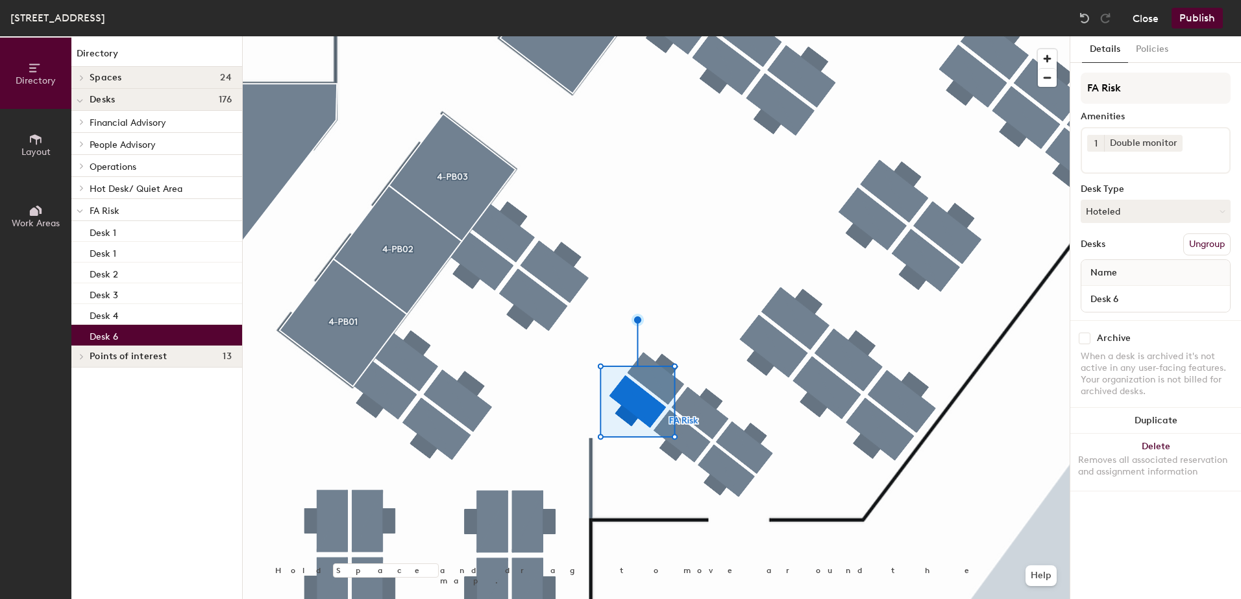 This screenshot has height=599, width=1241. What do you see at coordinates (1104, 49) in the screenshot?
I see `button: Details` at bounding box center [1104, 49].